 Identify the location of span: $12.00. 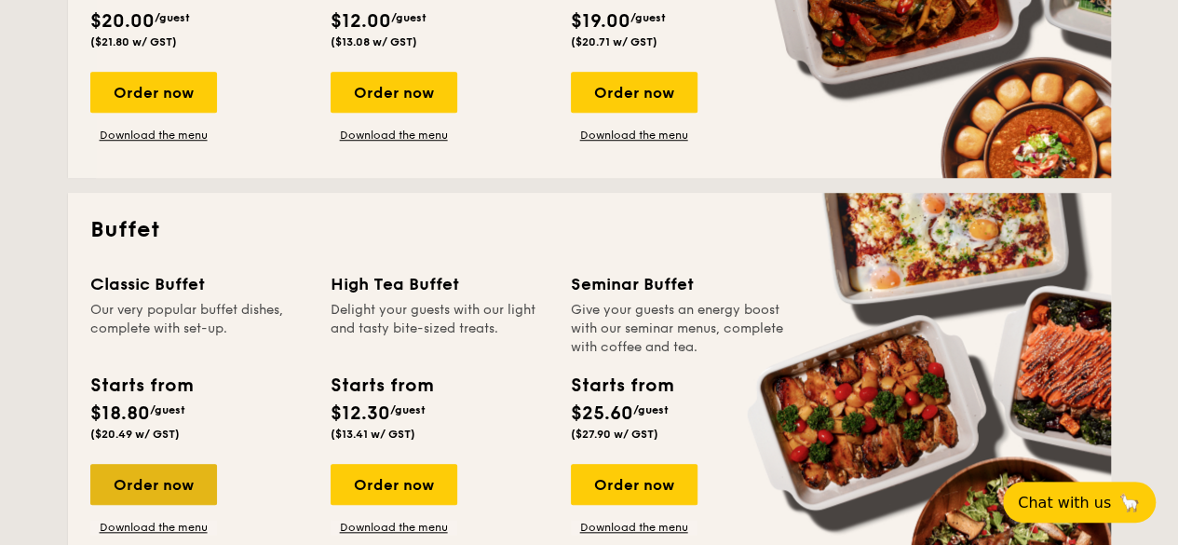
(361, 21).